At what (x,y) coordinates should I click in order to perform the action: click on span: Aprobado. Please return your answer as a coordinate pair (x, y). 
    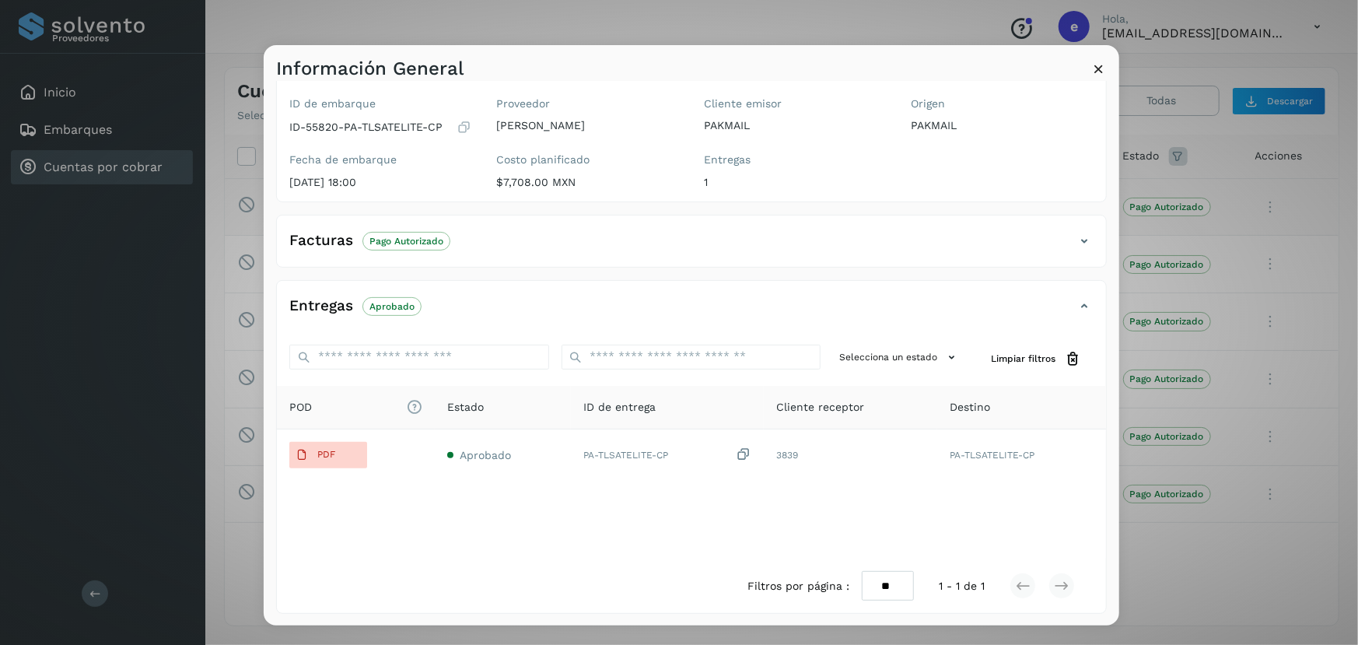
    Looking at the image, I should click on (485, 455).